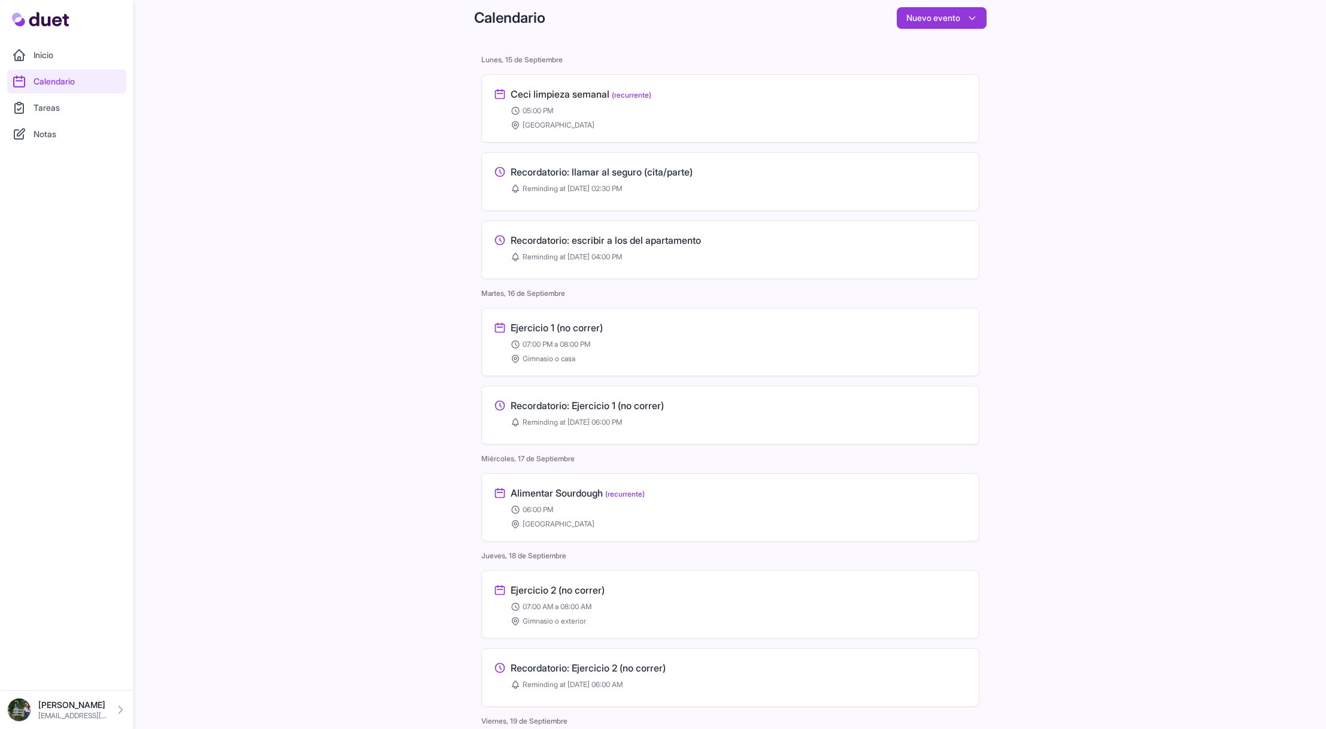  I want to click on h2: Miércoles, 17 de Septiembre, so click(730, 459).